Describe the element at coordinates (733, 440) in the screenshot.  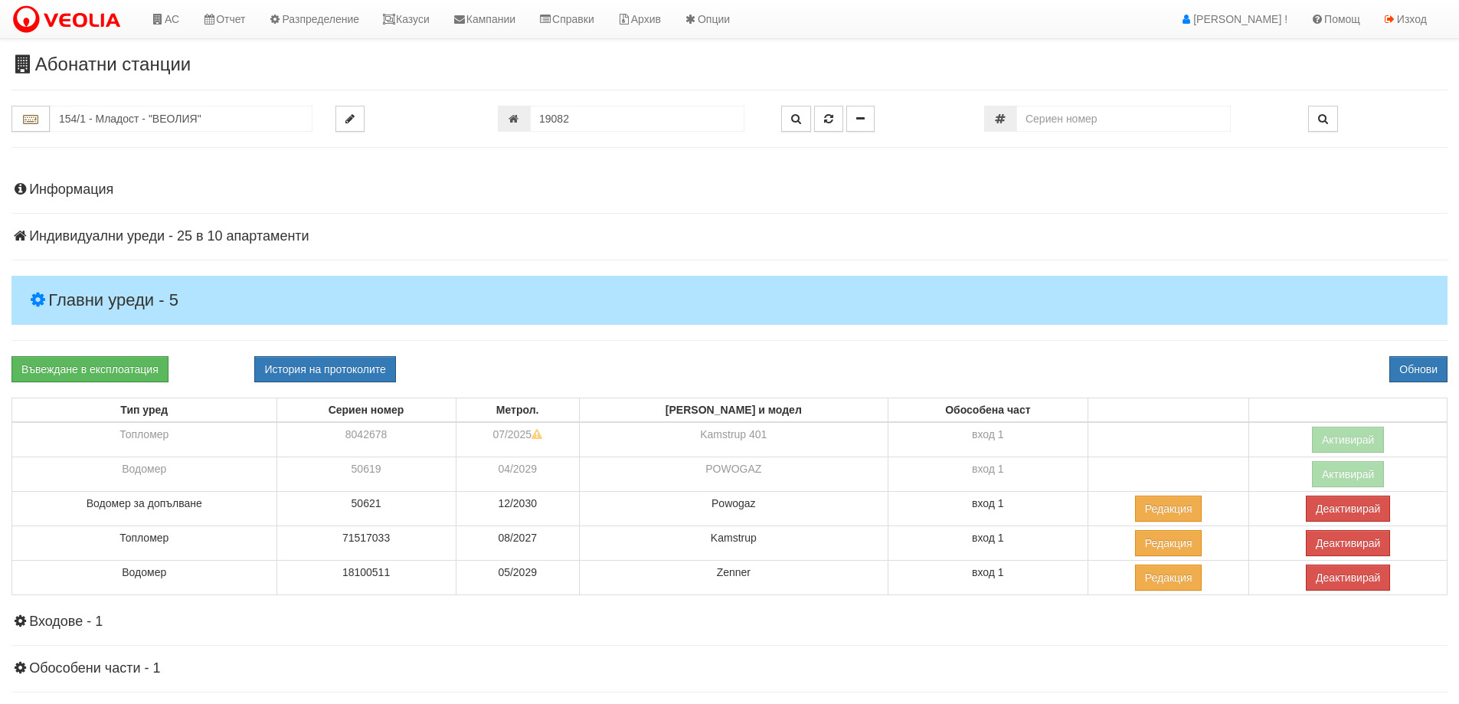
I see `td: Kamstrup 401` at that location.